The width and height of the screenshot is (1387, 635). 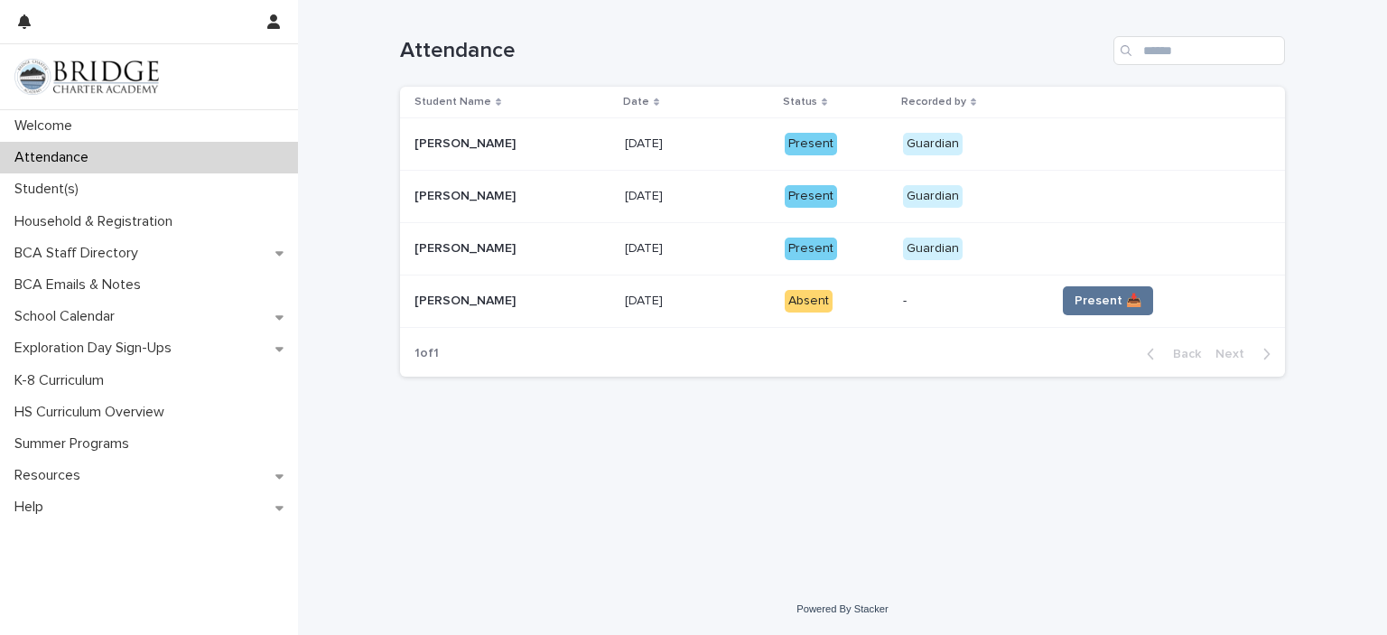 I want to click on button: Next, so click(x=1246, y=354).